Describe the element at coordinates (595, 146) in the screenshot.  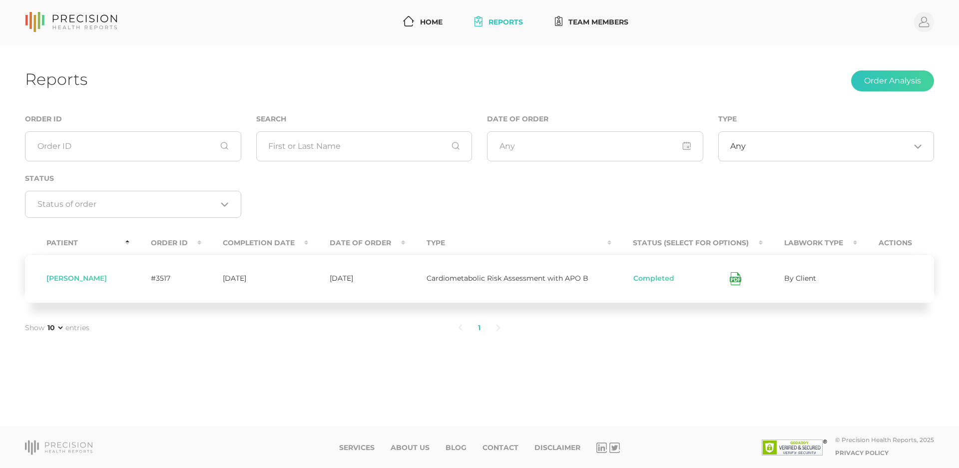
I see `input: Any` at that location.